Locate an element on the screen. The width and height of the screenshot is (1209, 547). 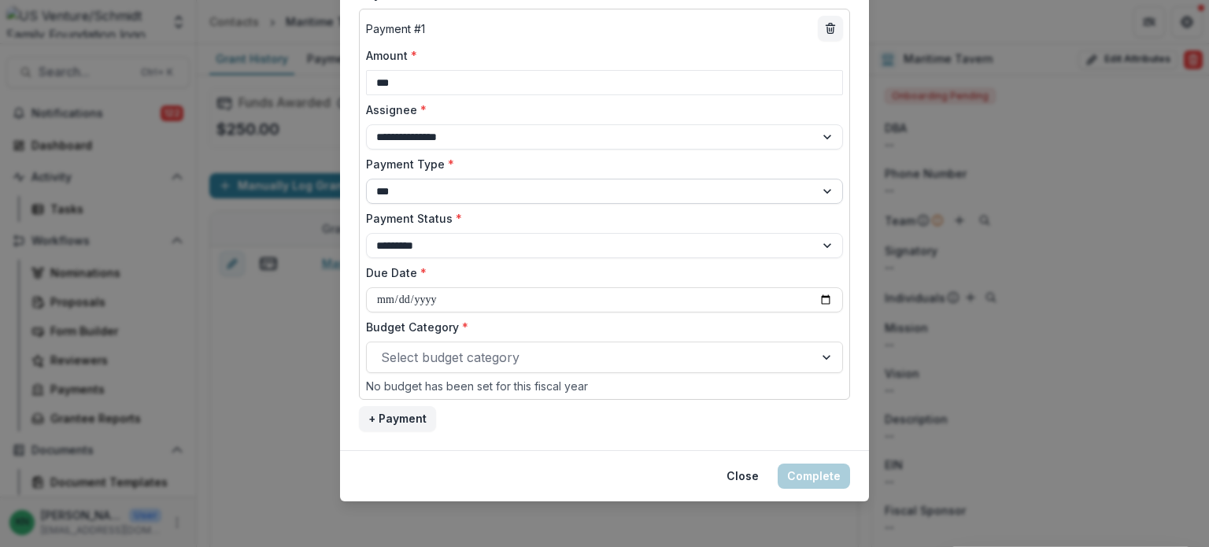
button: + Payment is located at coordinates (397, 419).